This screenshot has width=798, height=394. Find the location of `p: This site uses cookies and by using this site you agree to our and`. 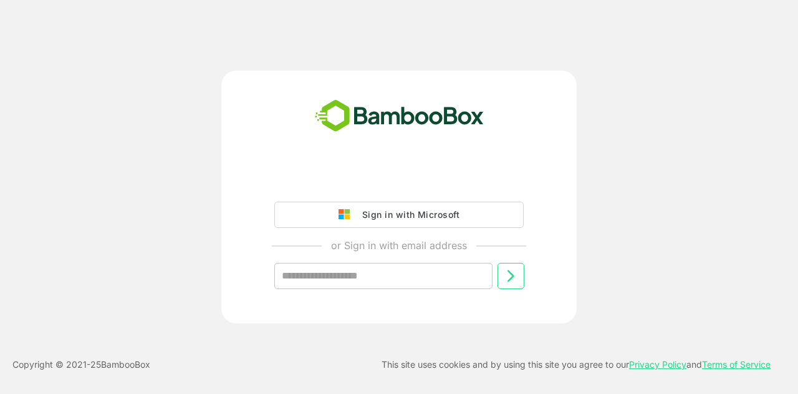

p: This site uses cookies and by using this site you agree to our and is located at coordinates (576, 364).